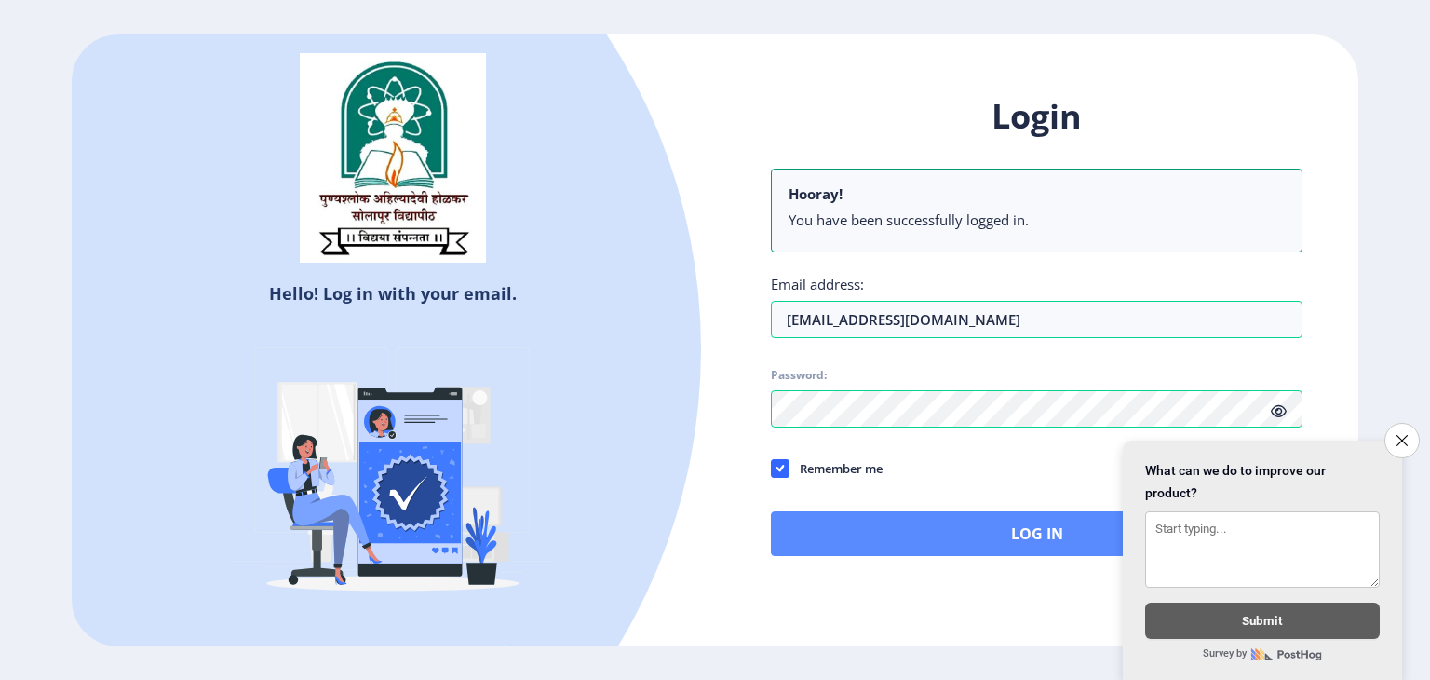 The height and width of the screenshot is (680, 1430). Describe the element at coordinates (1036, 116) in the screenshot. I see `h1: Login` at that location.